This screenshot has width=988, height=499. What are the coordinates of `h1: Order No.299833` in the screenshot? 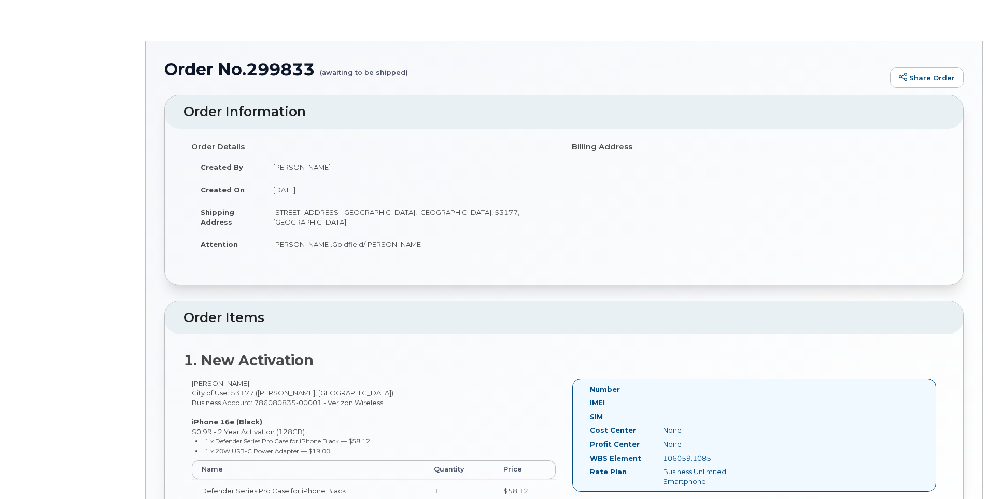 It's located at (525, 69).